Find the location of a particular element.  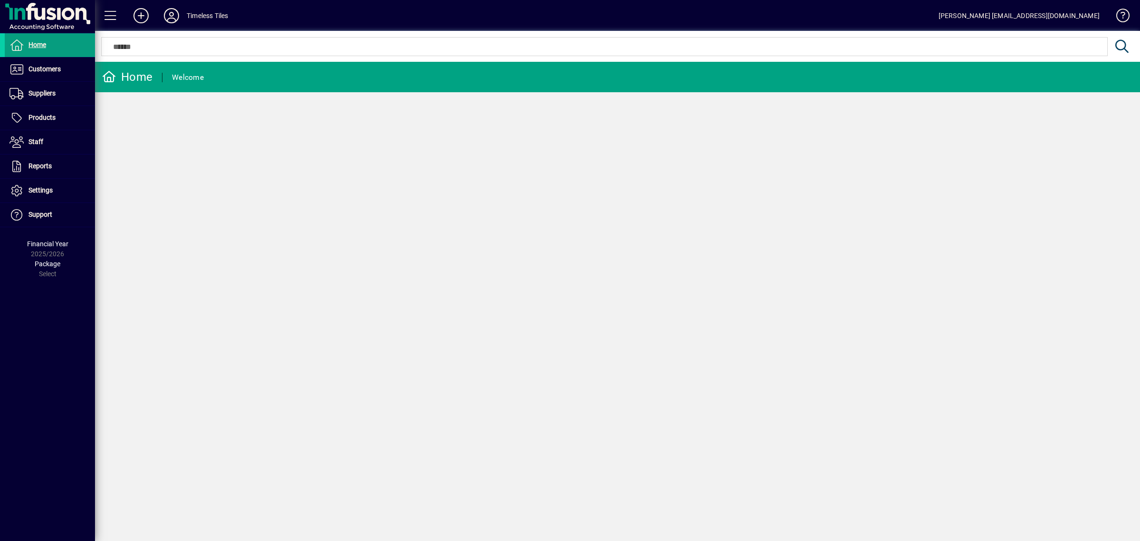

span: Staff is located at coordinates (36, 142).